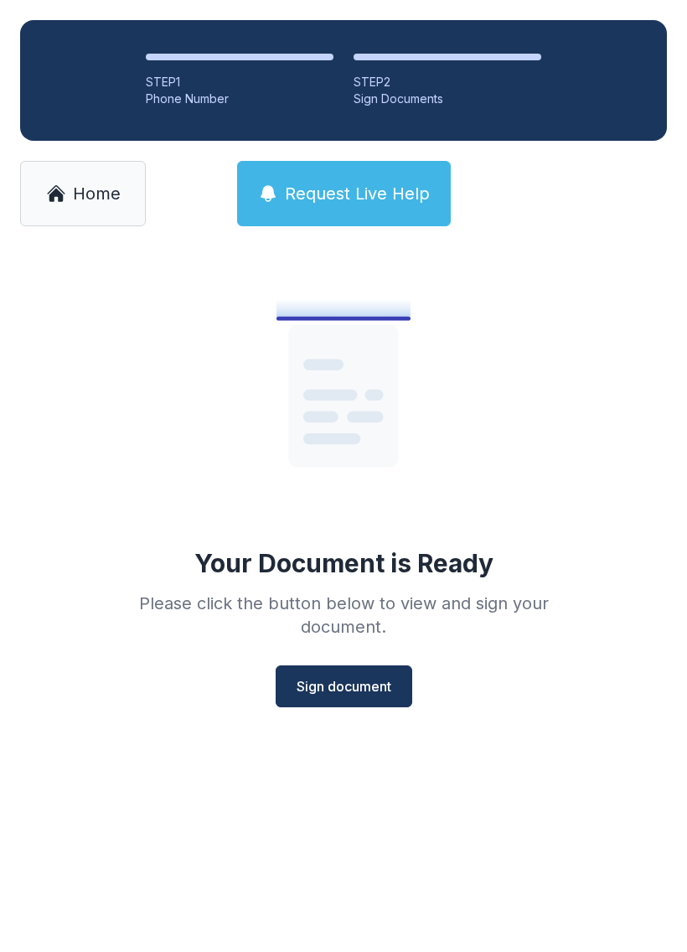  What do you see at coordinates (448, 82) in the screenshot?
I see `div: STEP 2` at bounding box center [448, 82].